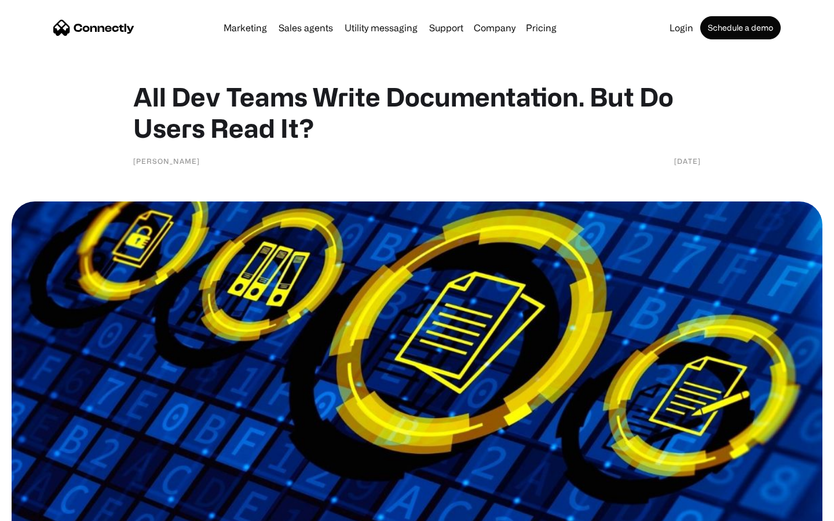  Describe the element at coordinates (41, 509) in the screenshot. I see `aside: Language selected: English` at that location.